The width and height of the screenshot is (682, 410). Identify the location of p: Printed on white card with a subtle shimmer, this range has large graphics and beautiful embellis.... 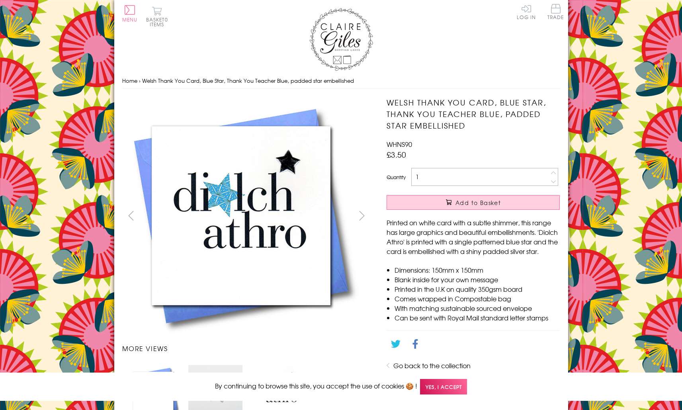
(473, 237).